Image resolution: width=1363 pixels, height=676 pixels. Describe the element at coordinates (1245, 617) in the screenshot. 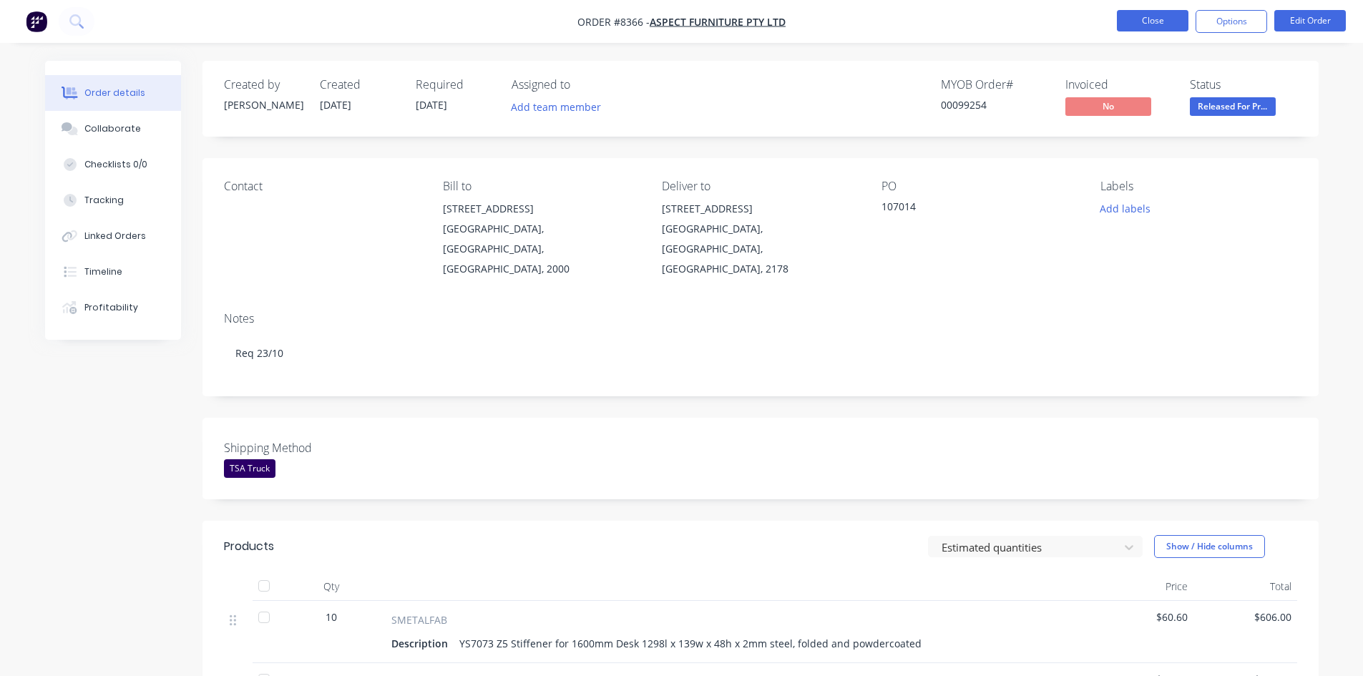

I see `span: $606.00` at that location.